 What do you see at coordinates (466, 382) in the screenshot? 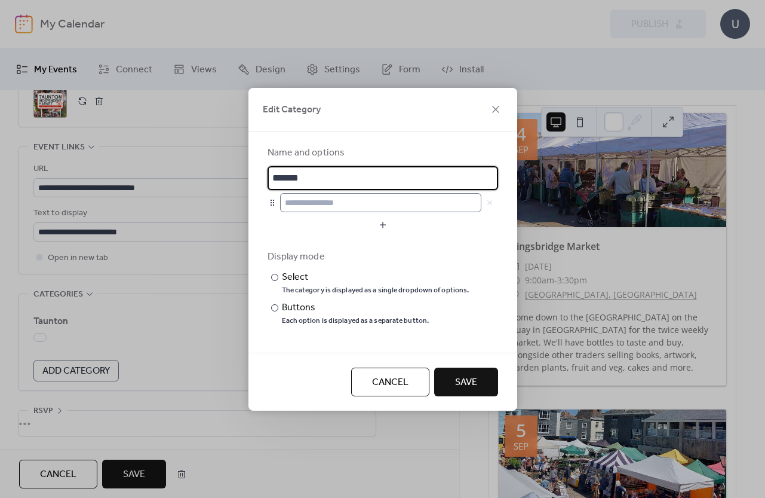
I see `button: Save` at bounding box center [466, 382].